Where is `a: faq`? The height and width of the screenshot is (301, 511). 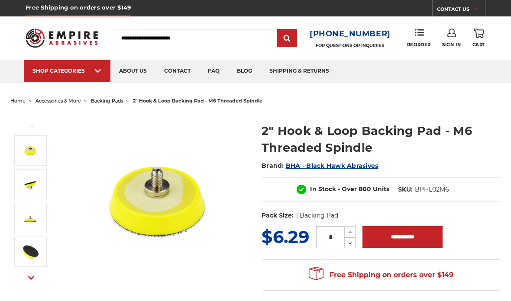
a: faq is located at coordinates (213, 71).